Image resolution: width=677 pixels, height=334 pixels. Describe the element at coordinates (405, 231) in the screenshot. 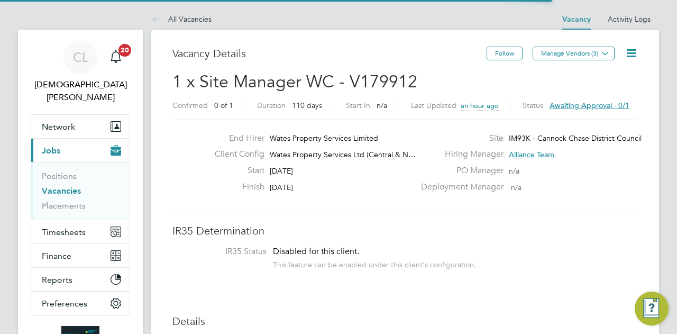

I see `h3: IR35 Determination` at that location.